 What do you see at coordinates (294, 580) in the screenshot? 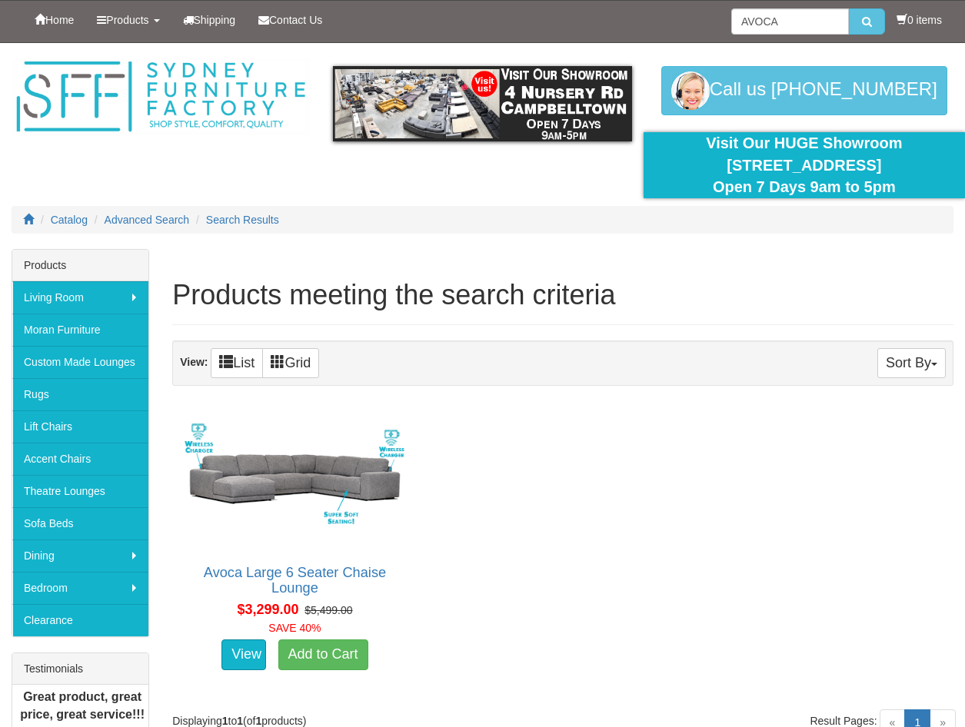
I see `a: Avoca Large 6 Seater Chaise Lounge` at bounding box center [294, 580].